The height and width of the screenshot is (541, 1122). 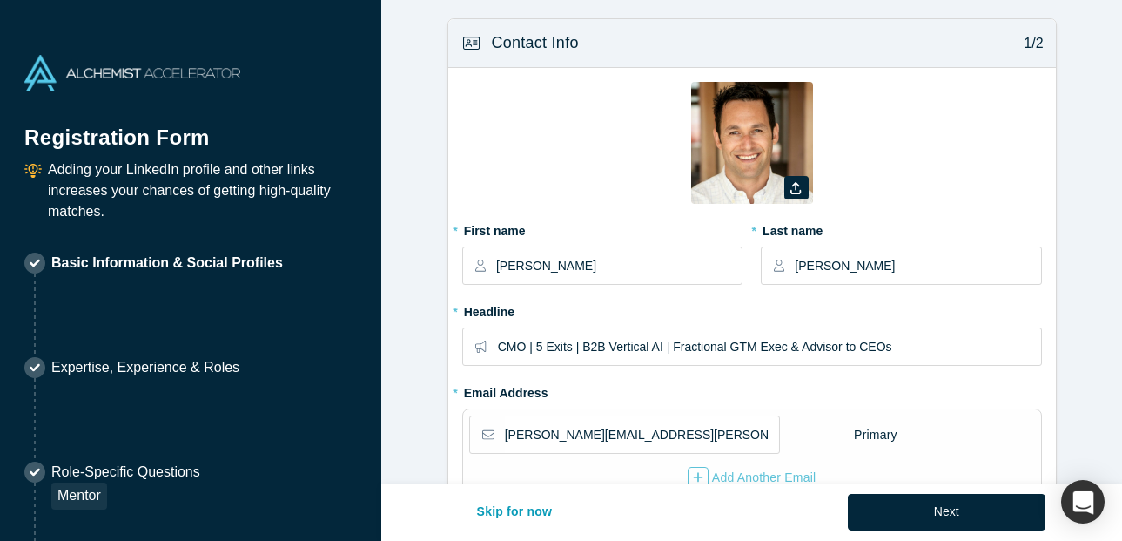 I want to click on button: Next, so click(x=947, y=512).